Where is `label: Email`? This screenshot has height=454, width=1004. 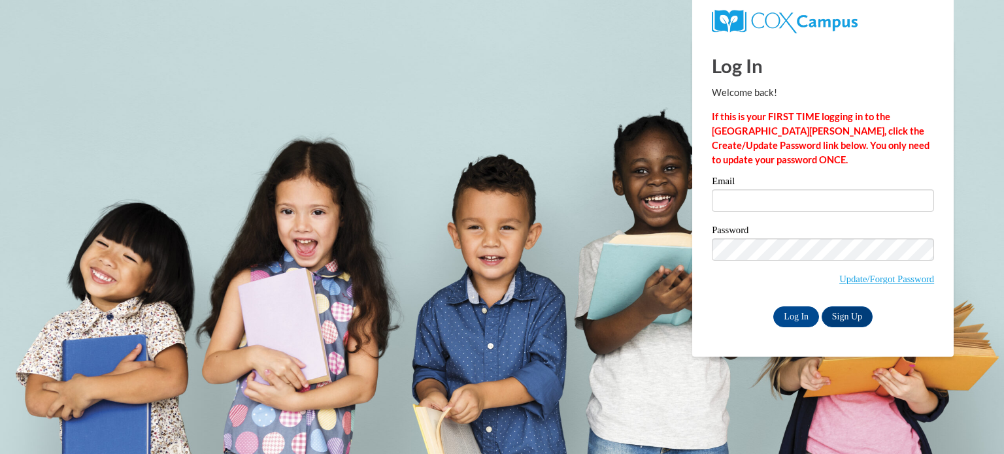
label: Email is located at coordinates (823, 183).